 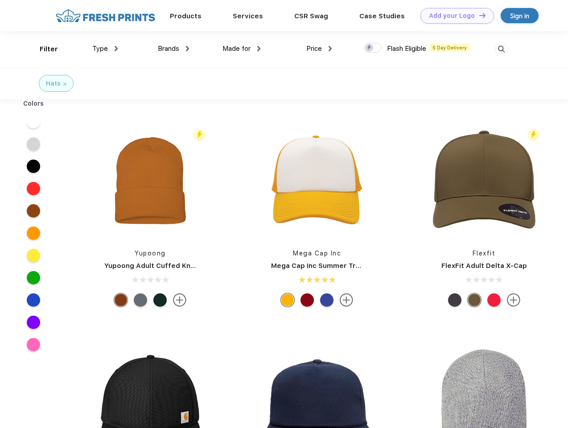 I want to click on div: Filter, so click(x=49, y=49).